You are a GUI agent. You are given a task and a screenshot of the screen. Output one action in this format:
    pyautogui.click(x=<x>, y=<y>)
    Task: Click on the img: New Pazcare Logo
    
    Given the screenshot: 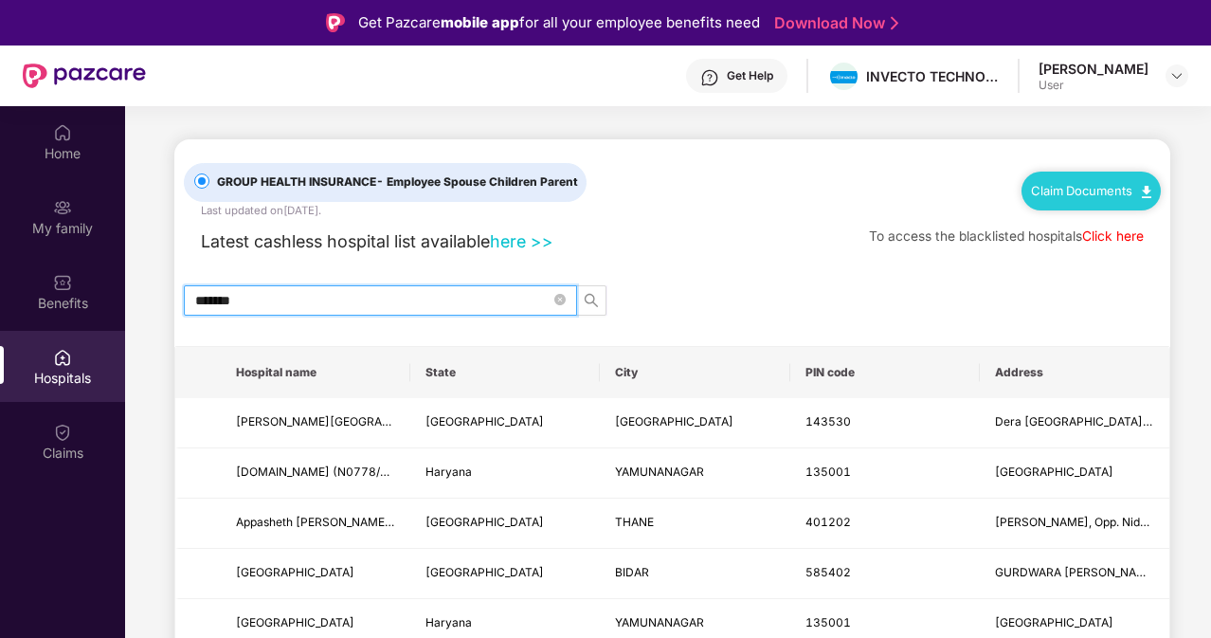 What is the action you would take?
    pyautogui.click(x=84, y=76)
    